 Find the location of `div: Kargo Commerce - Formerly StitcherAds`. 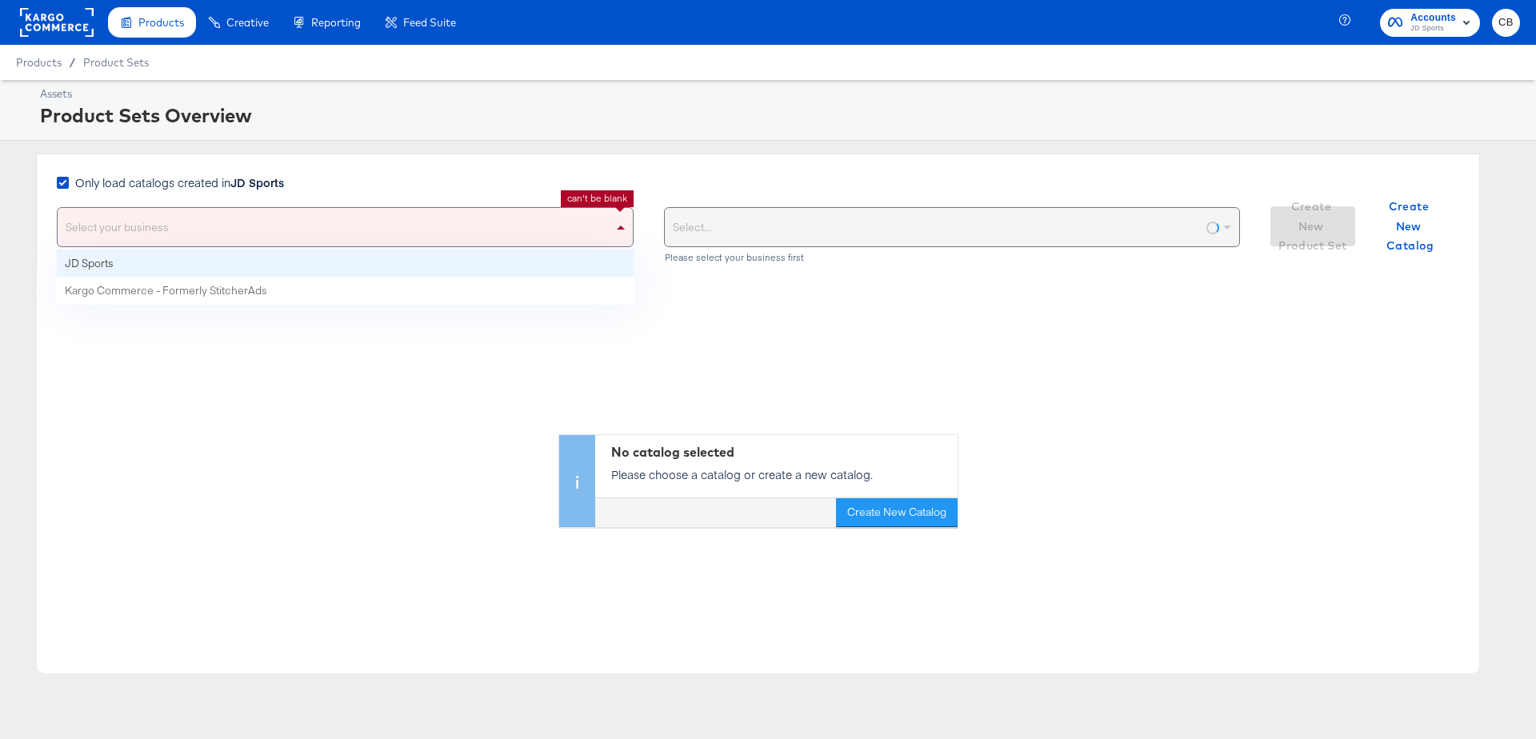

div: Kargo Commerce - Formerly StitcherAds is located at coordinates (345, 290).